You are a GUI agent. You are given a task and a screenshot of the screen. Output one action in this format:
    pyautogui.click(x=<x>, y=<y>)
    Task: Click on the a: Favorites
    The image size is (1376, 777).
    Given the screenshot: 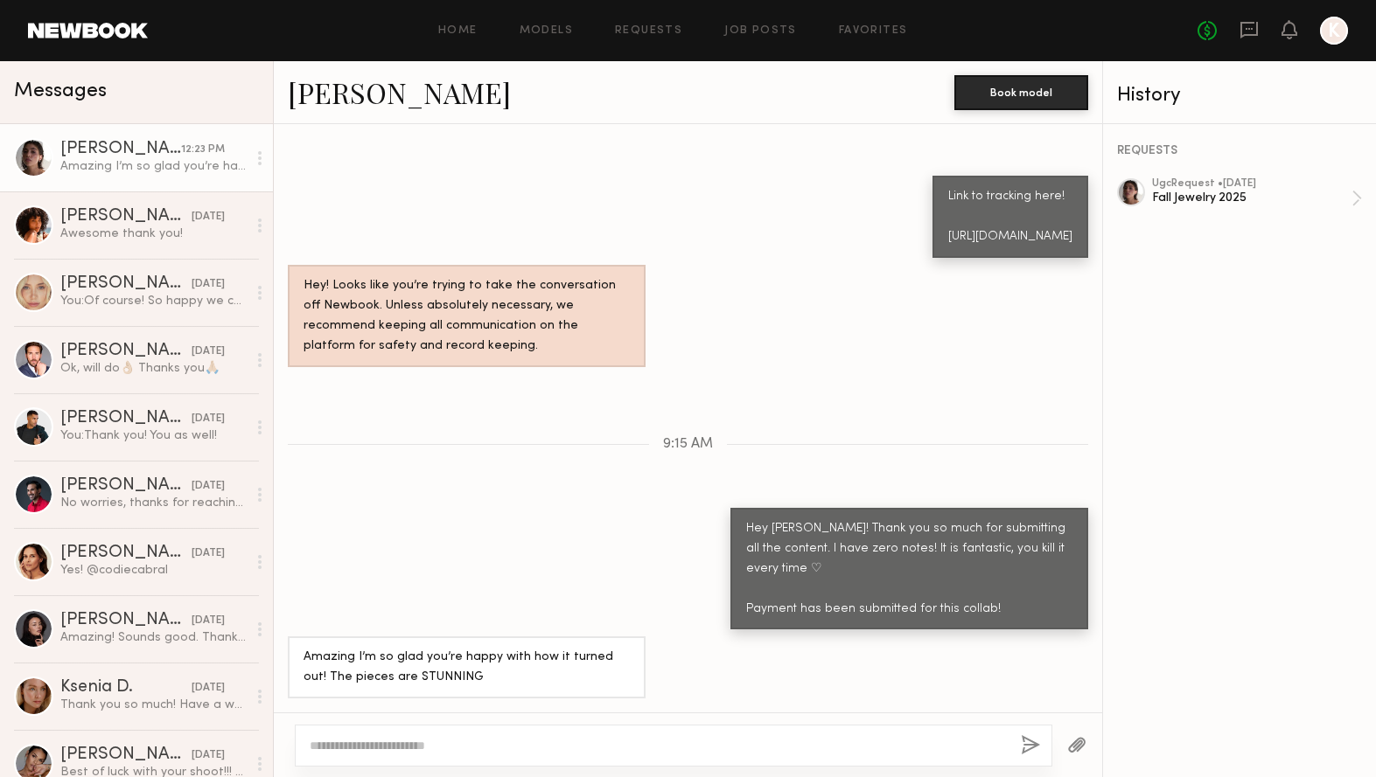 What is the action you would take?
    pyautogui.click(x=873, y=31)
    